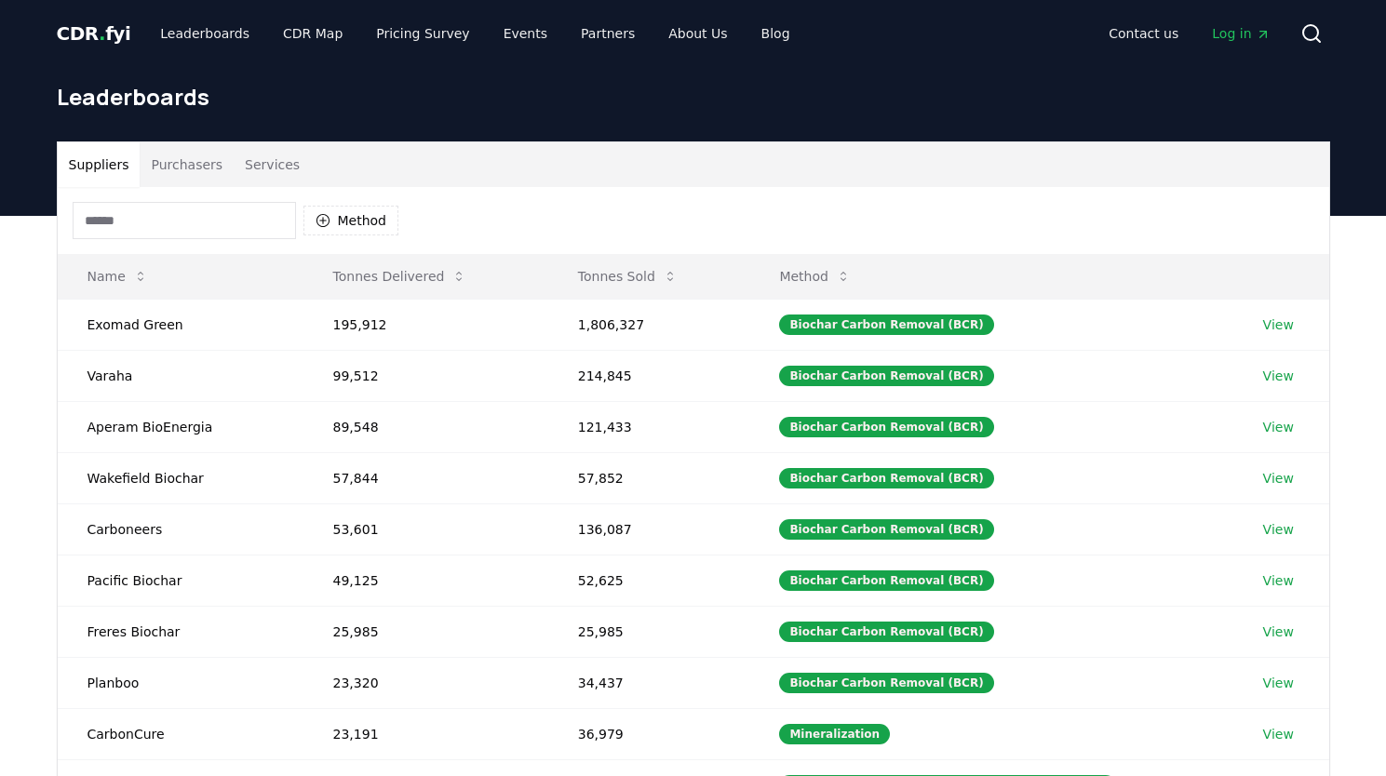 Image resolution: width=1386 pixels, height=776 pixels. What do you see at coordinates (181, 682) in the screenshot?
I see `td: Planboo` at bounding box center [181, 682].